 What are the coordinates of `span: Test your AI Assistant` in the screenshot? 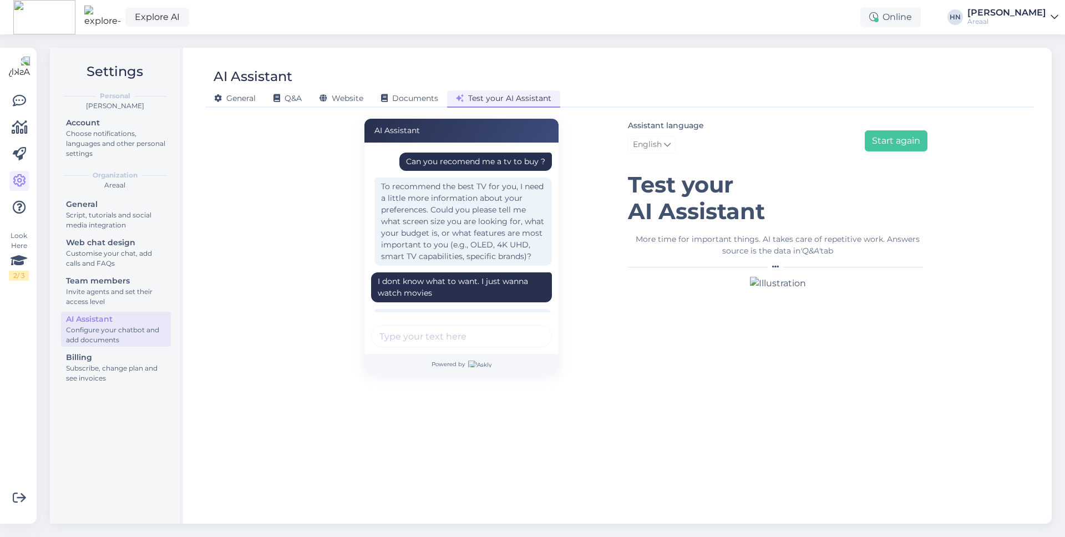 It's located at (503, 98).